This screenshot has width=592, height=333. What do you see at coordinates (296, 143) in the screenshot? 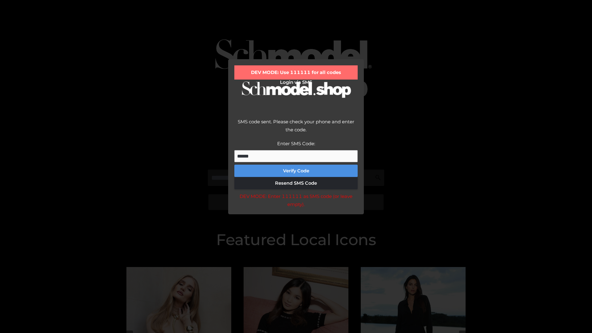
I see `label: Enter SMS Code:` at bounding box center [296, 143].